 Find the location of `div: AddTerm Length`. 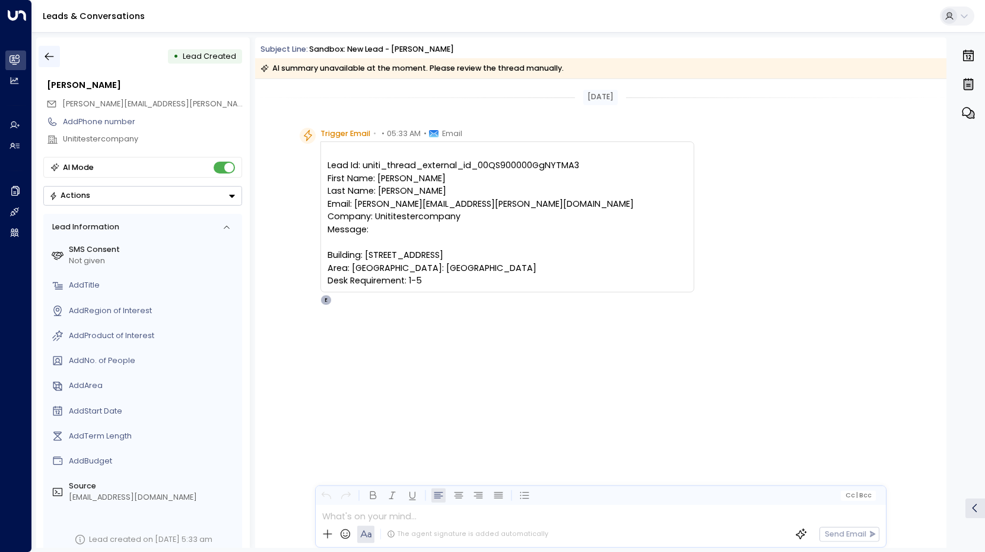

div: AddTerm Length is located at coordinates (153, 436).